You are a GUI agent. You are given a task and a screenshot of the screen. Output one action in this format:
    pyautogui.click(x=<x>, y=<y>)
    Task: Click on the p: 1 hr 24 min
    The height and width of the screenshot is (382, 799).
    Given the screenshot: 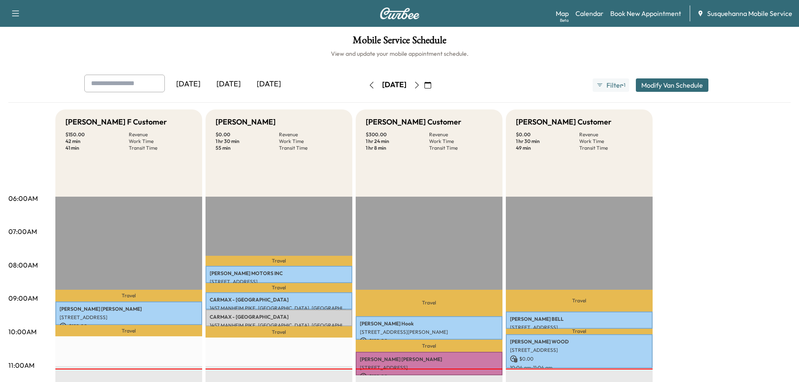 What is the action you would take?
    pyautogui.click(x=397, y=141)
    